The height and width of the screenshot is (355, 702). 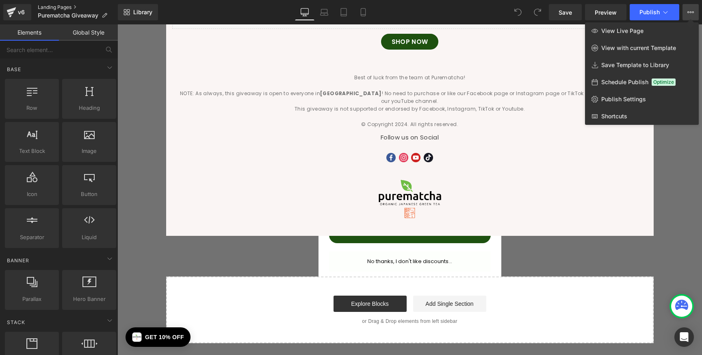 I want to click on span: Heading, so click(x=89, y=108).